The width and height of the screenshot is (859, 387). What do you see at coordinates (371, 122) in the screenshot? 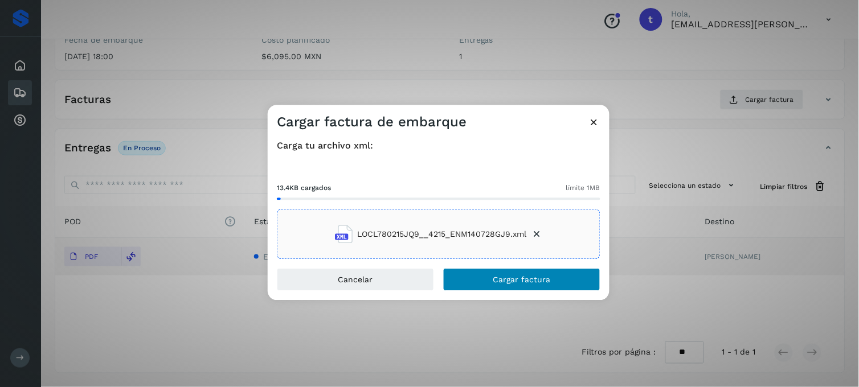
I see `h3: Cargar factura de embarque` at bounding box center [371, 122].